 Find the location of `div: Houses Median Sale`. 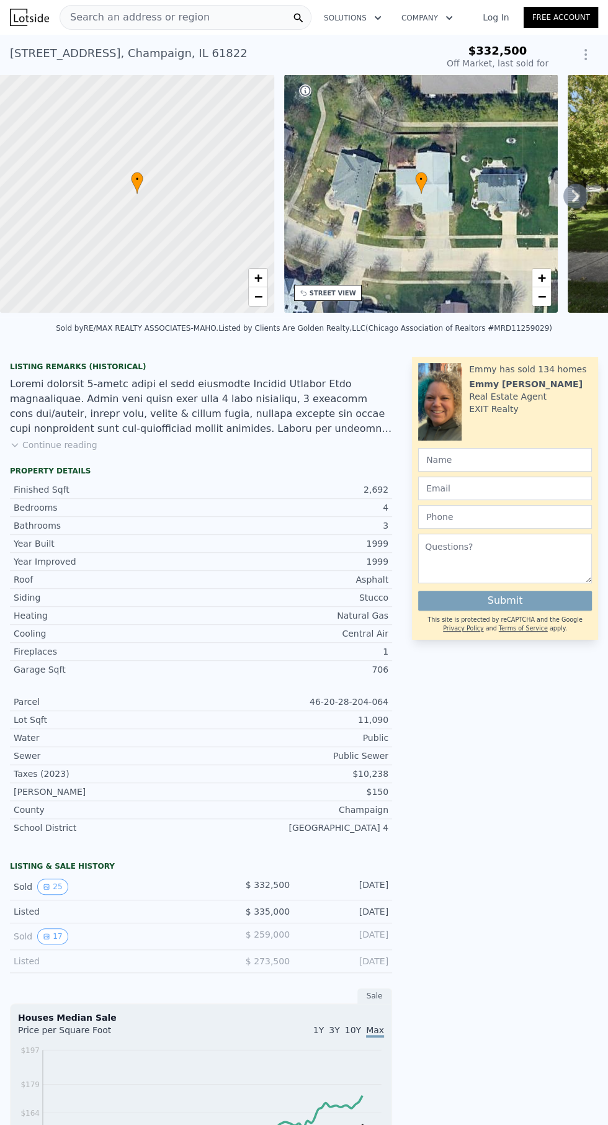

div: Houses Median Sale is located at coordinates (201, 1018).